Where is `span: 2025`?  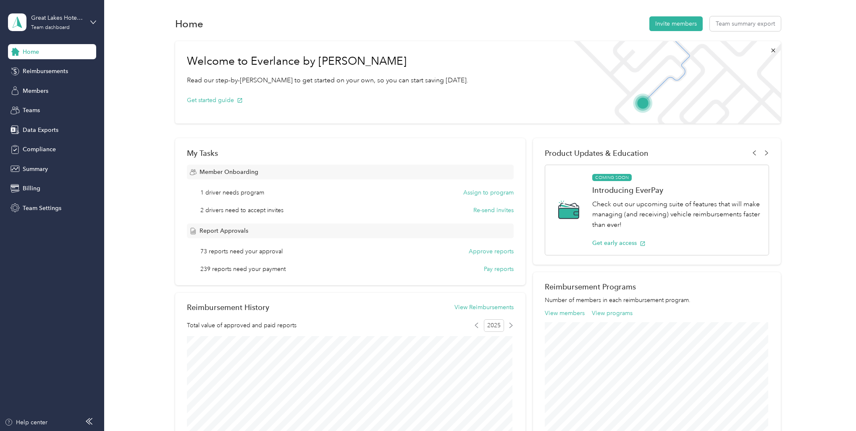
span: 2025 is located at coordinates (494, 326).